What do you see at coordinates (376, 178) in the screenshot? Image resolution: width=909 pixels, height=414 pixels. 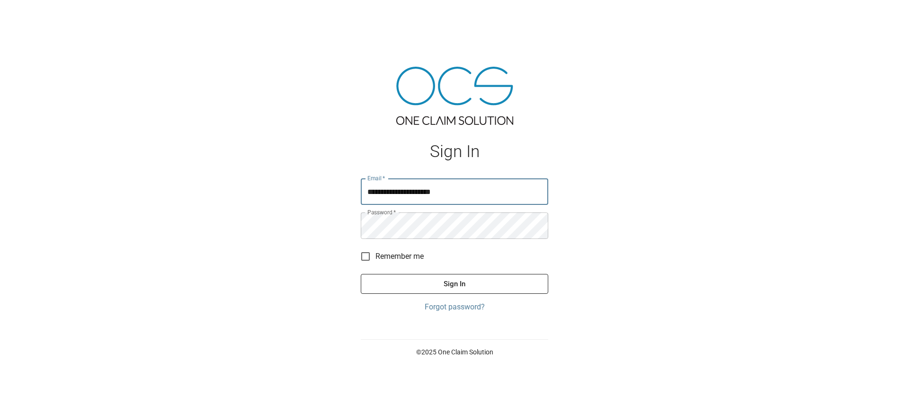 I see `label: Email` at bounding box center [376, 178].